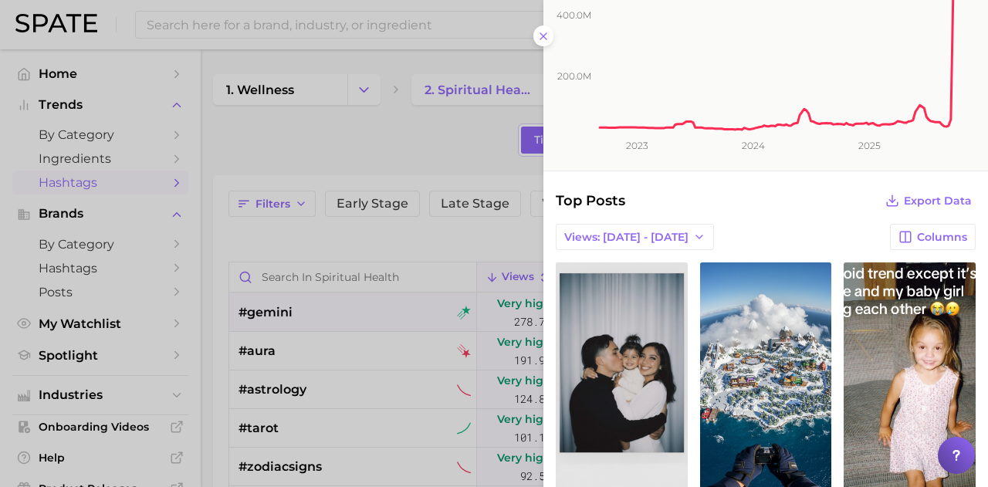 The height and width of the screenshot is (487, 988). Describe the element at coordinates (929, 201) in the screenshot. I see `button: Export Data` at that location.